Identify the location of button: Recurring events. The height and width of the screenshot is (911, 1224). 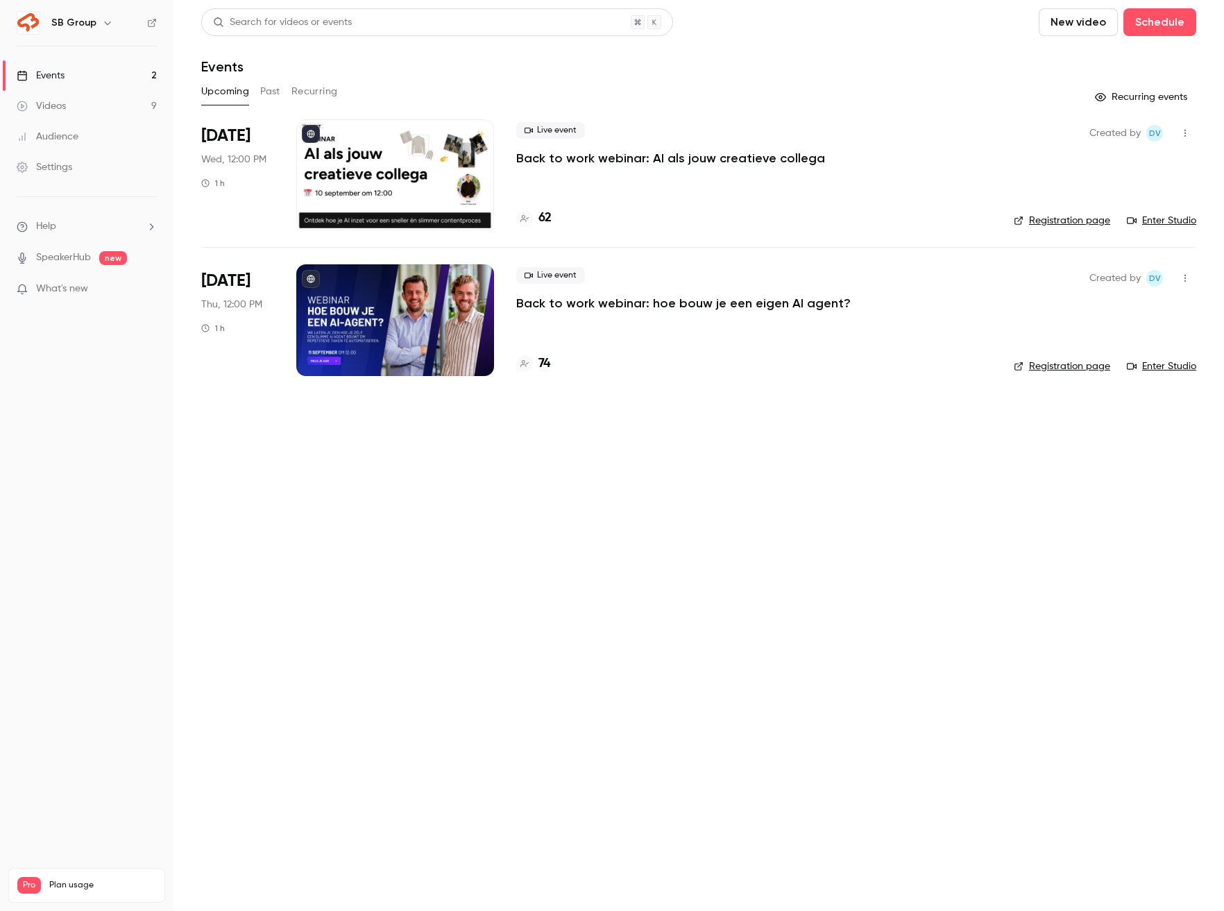
(1143, 97).